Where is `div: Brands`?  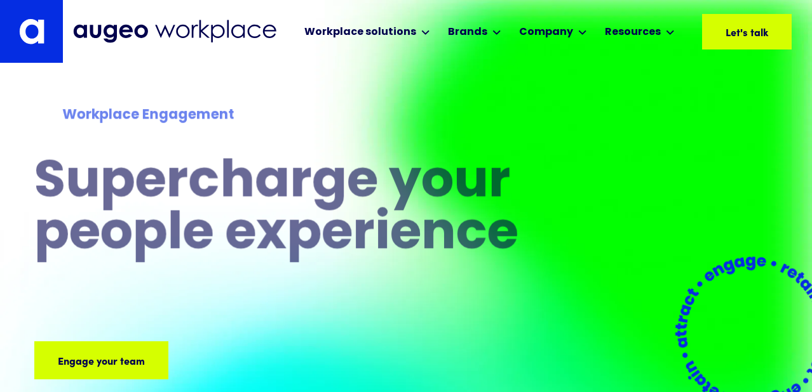
div: Brands is located at coordinates (467, 32).